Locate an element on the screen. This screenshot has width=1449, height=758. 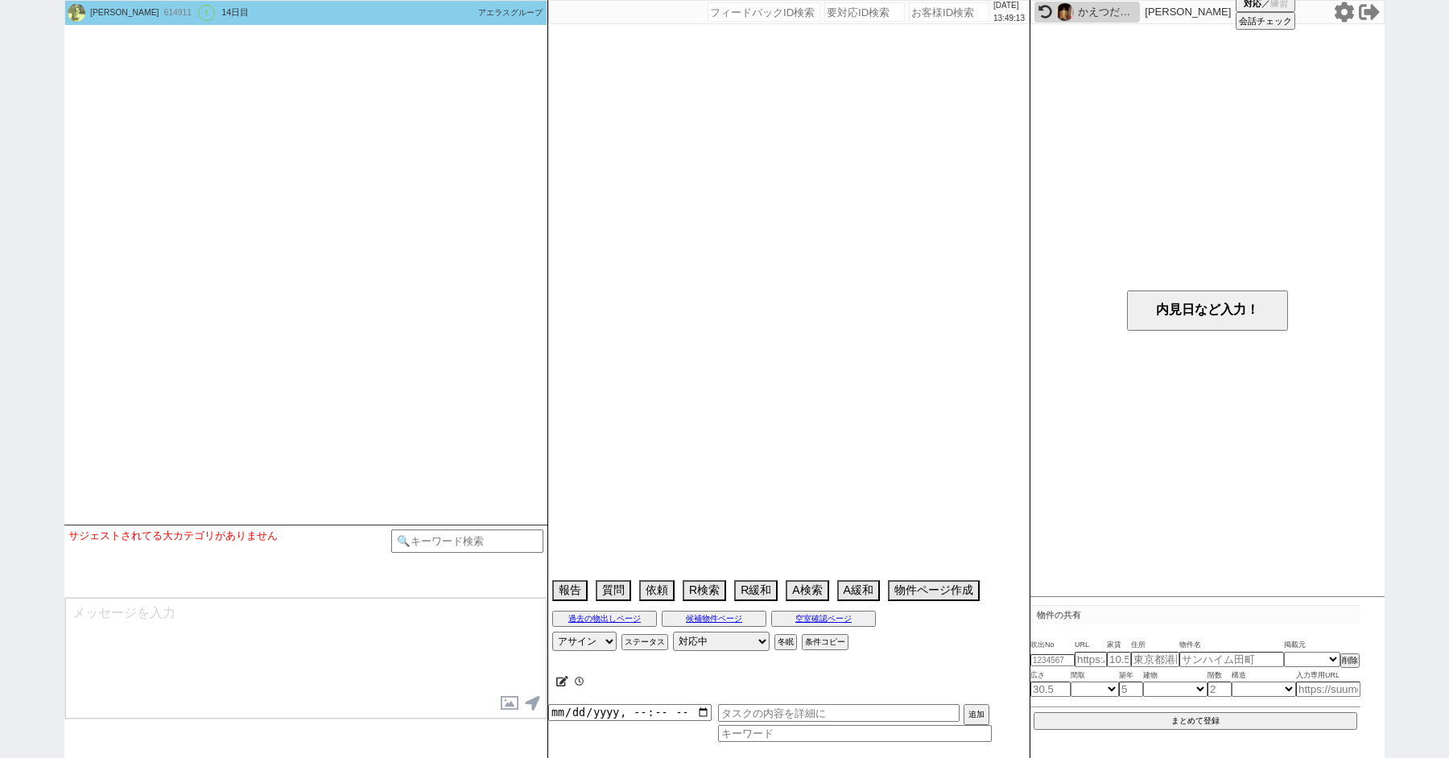
span: 間取 is located at coordinates (1095, 676).